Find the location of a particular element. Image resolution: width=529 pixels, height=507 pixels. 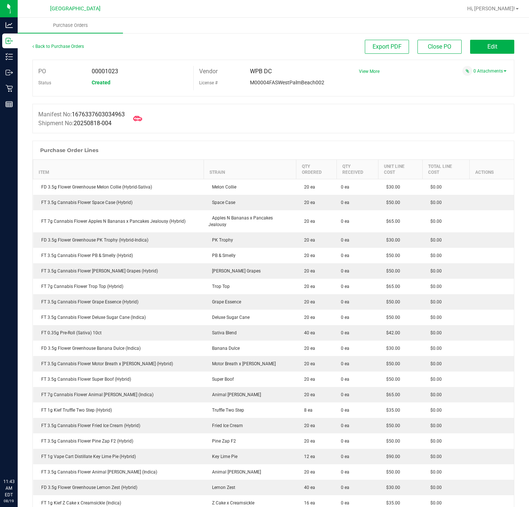

div: FT 1g Vape Cart Distillate Key Lime Pie (Hybrid) is located at coordinates (118, 456).